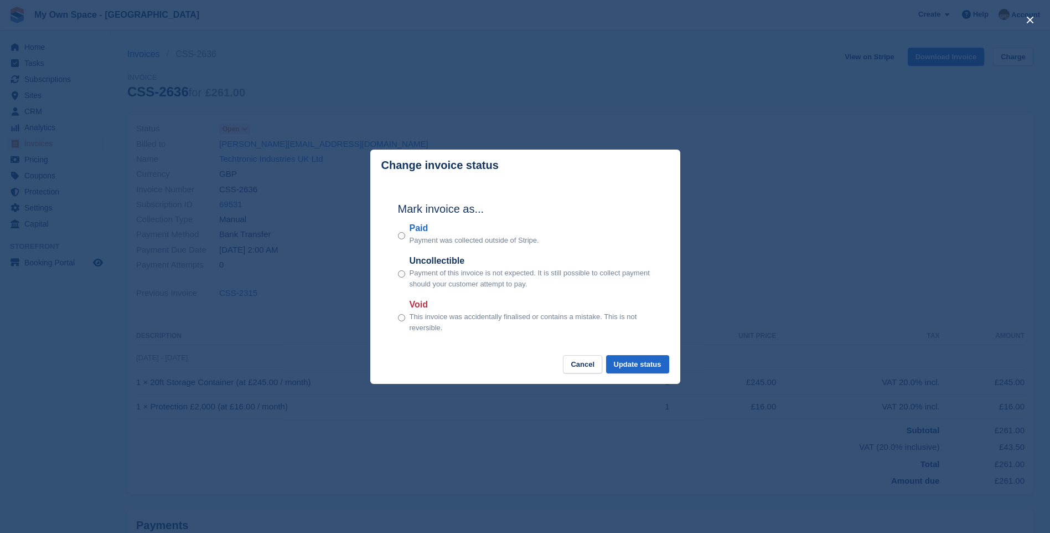 The height and width of the screenshot is (533, 1050). I want to click on button: Update status, so click(638, 364).